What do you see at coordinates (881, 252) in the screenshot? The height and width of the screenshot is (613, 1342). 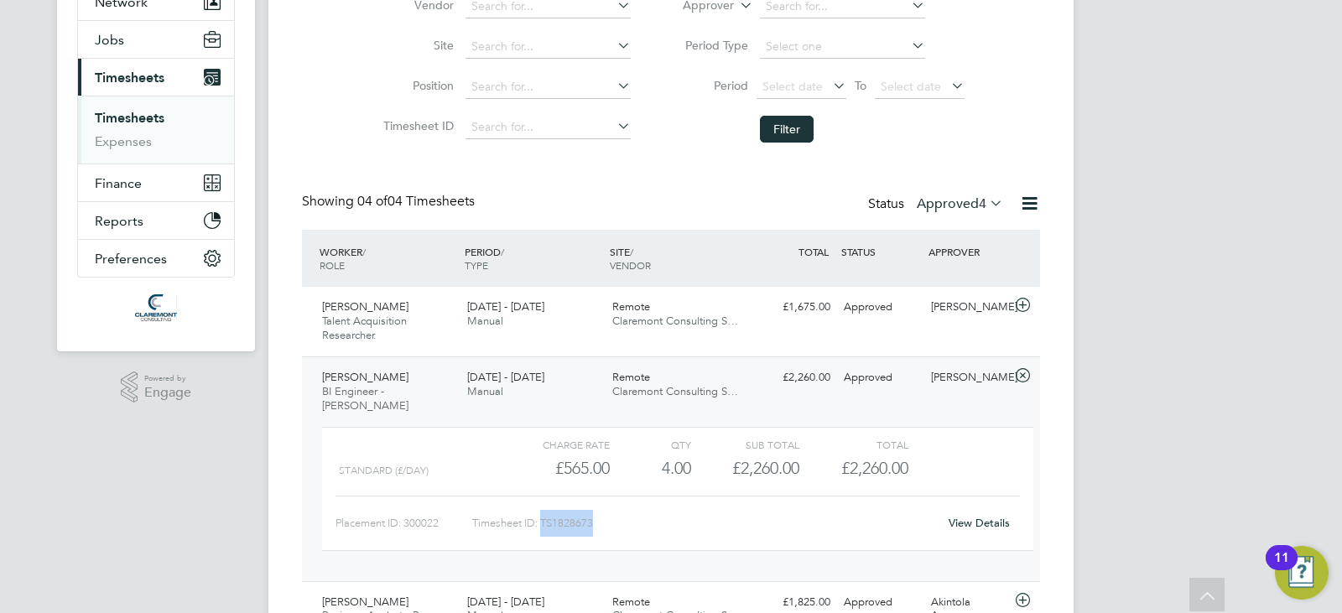 I see `div: STATUS` at bounding box center [881, 252].